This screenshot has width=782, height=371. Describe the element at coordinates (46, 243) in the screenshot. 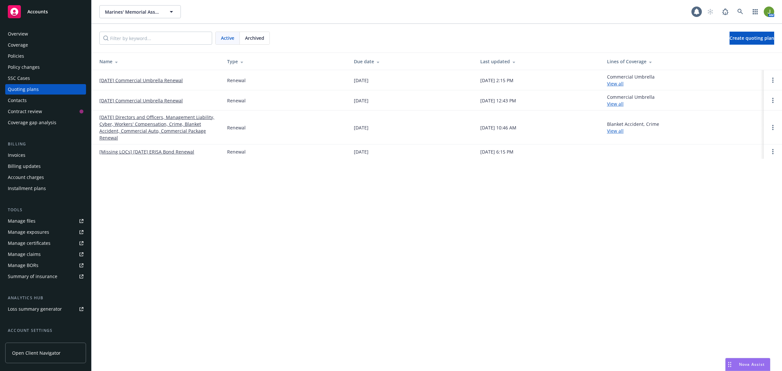

I see `a: Manage certificates` at that location.